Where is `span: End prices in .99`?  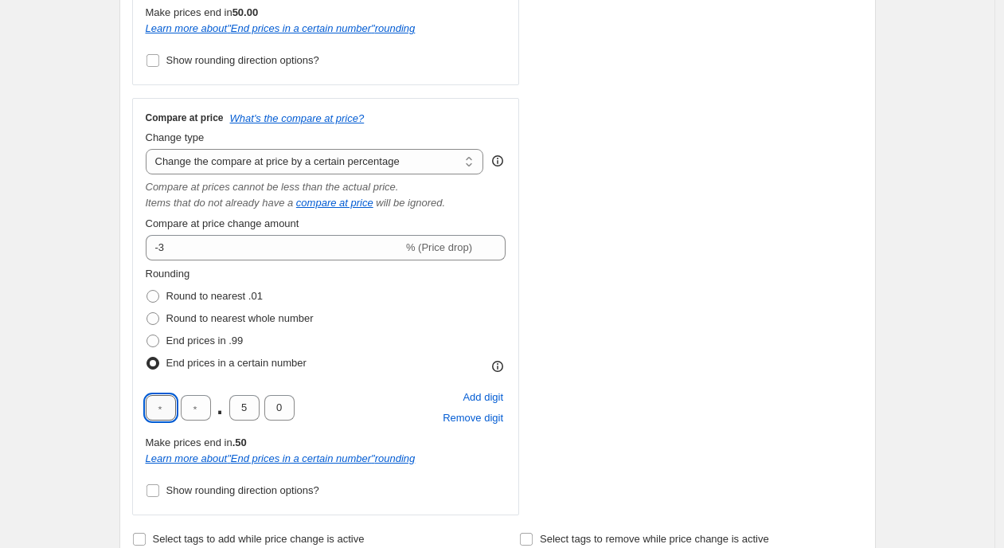
span: End prices in .99 is located at coordinates (205, 340).